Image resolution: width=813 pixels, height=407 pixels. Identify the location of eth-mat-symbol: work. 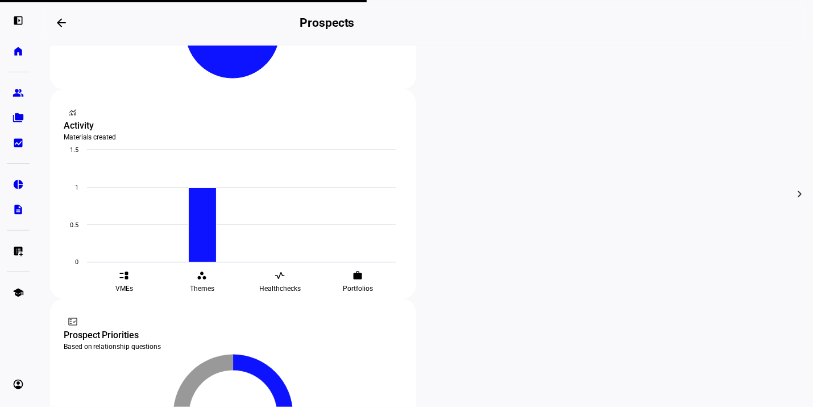
(358, 275).